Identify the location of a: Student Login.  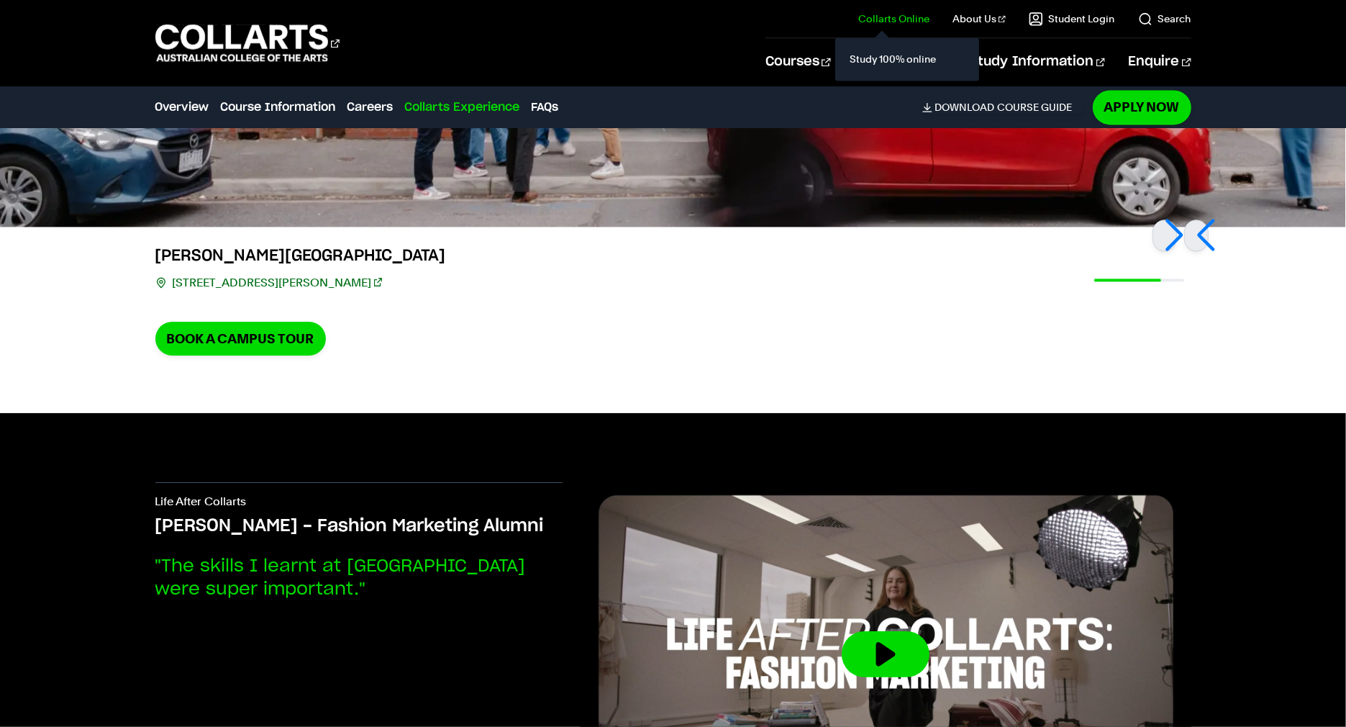
(1072, 19).